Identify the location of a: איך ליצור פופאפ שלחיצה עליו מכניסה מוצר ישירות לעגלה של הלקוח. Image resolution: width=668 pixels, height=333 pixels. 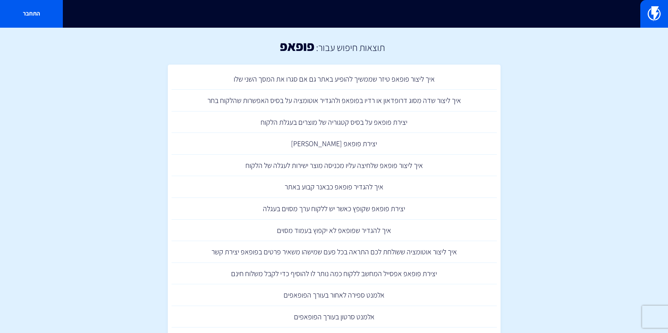
(334, 166).